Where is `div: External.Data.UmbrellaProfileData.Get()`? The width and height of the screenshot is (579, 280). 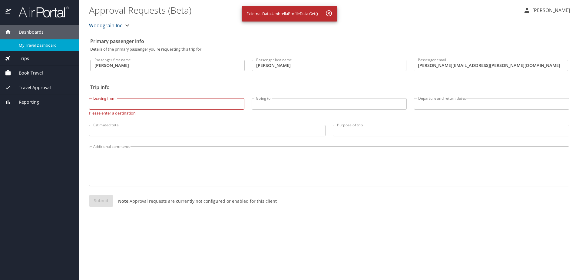
div: External.Data.UmbrellaProfileData.Get() is located at coordinates (282, 14).